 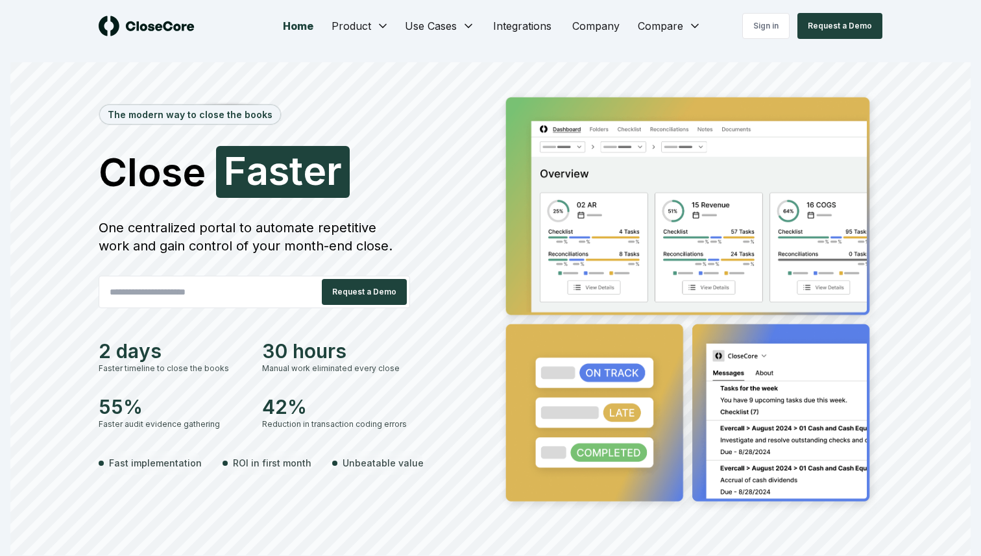 I want to click on span: r, so click(x=334, y=171).